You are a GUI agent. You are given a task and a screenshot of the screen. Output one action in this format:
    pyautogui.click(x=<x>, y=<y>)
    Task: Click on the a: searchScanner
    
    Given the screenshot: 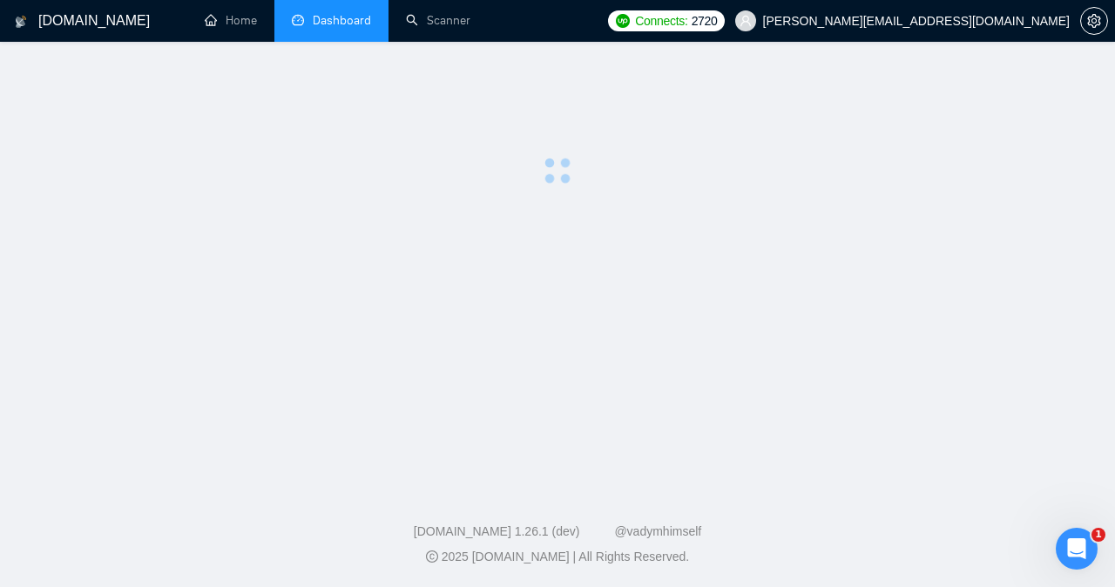 What is the action you would take?
    pyautogui.click(x=438, y=20)
    